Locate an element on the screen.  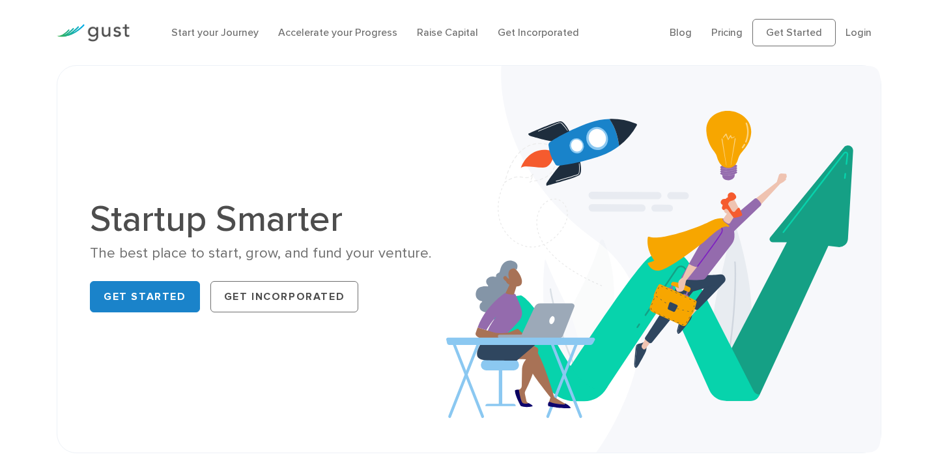
img: Startup Smarter Hero is located at coordinates (663, 259).